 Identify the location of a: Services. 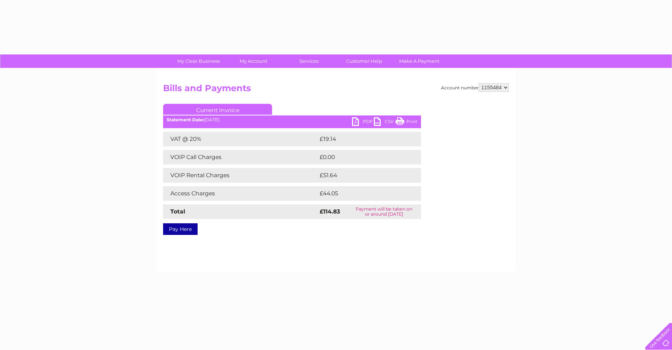
(309, 61).